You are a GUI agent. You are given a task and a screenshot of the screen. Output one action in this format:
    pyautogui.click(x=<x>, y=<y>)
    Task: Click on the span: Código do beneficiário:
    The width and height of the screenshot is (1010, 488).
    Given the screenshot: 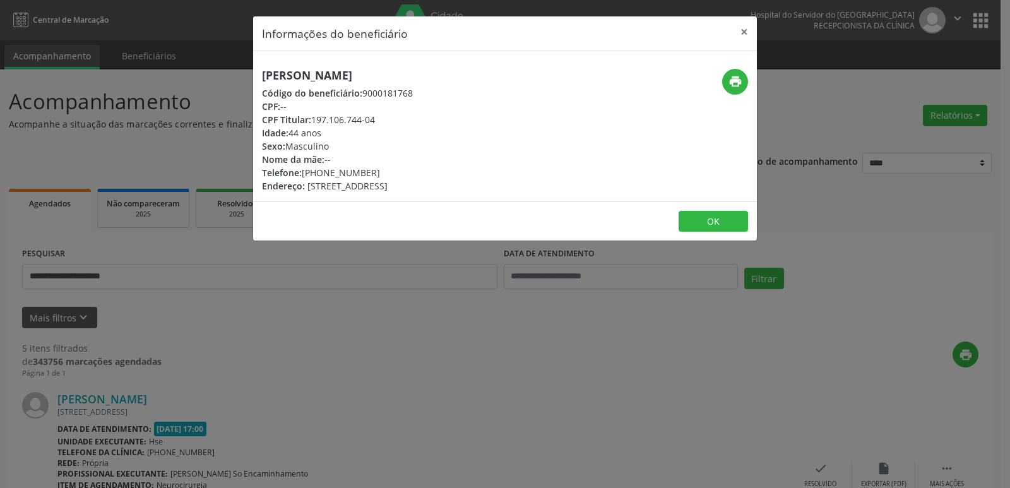 What is the action you would take?
    pyautogui.click(x=312, y=93)
    